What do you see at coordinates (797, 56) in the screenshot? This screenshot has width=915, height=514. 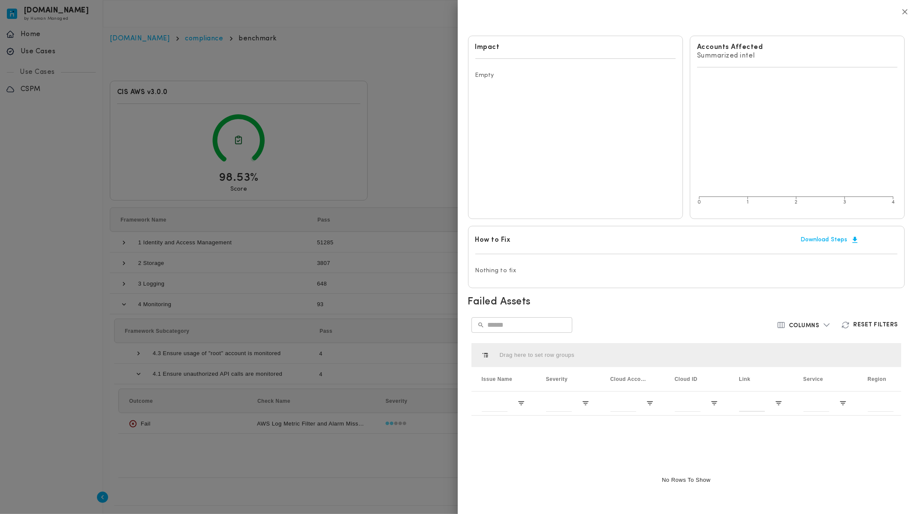 I see `p: Summarized intel` at bounding box center [797, 56].